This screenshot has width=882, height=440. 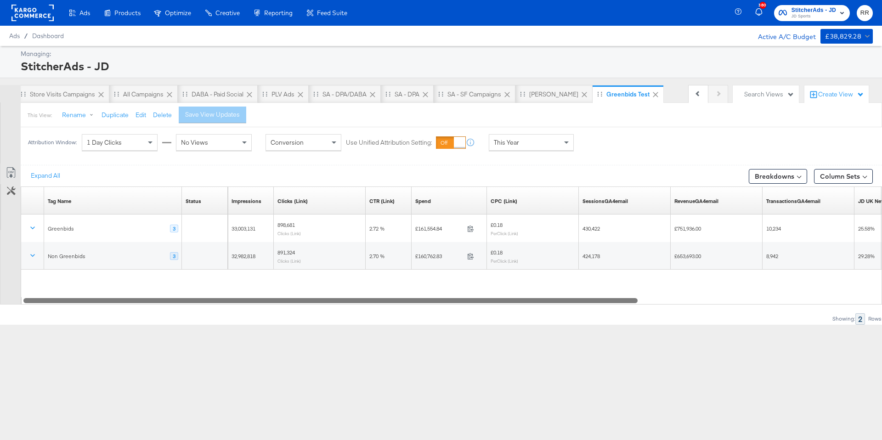 What do you see at coordinates (697, 201) in the screenshot?
I see `div: RevenueGA4email` at bounding box center [697, 201].